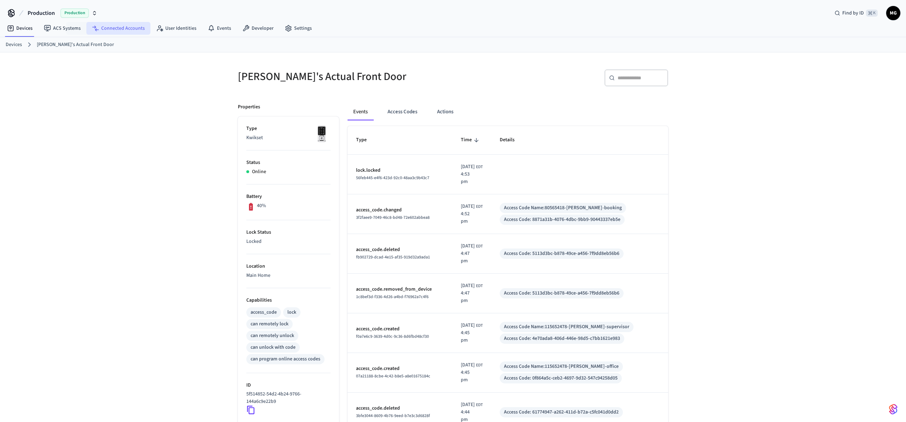  What do you see at coordinates (402, 112) in the screenshot?
I see `button: Access Codes` at bounding box center [402, 112].